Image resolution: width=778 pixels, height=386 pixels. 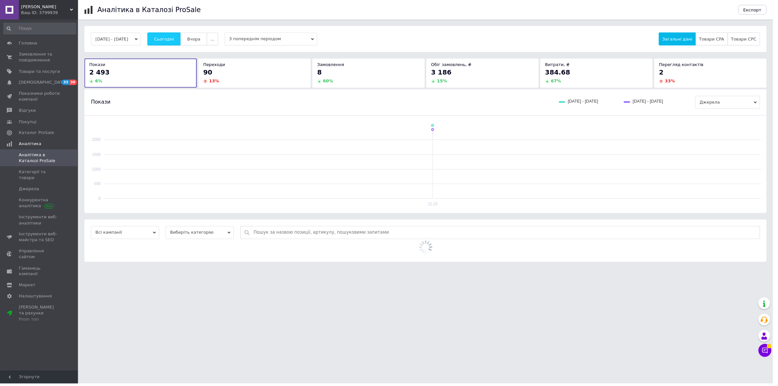 I want to click on span: 90, so click(x=209, y=73).